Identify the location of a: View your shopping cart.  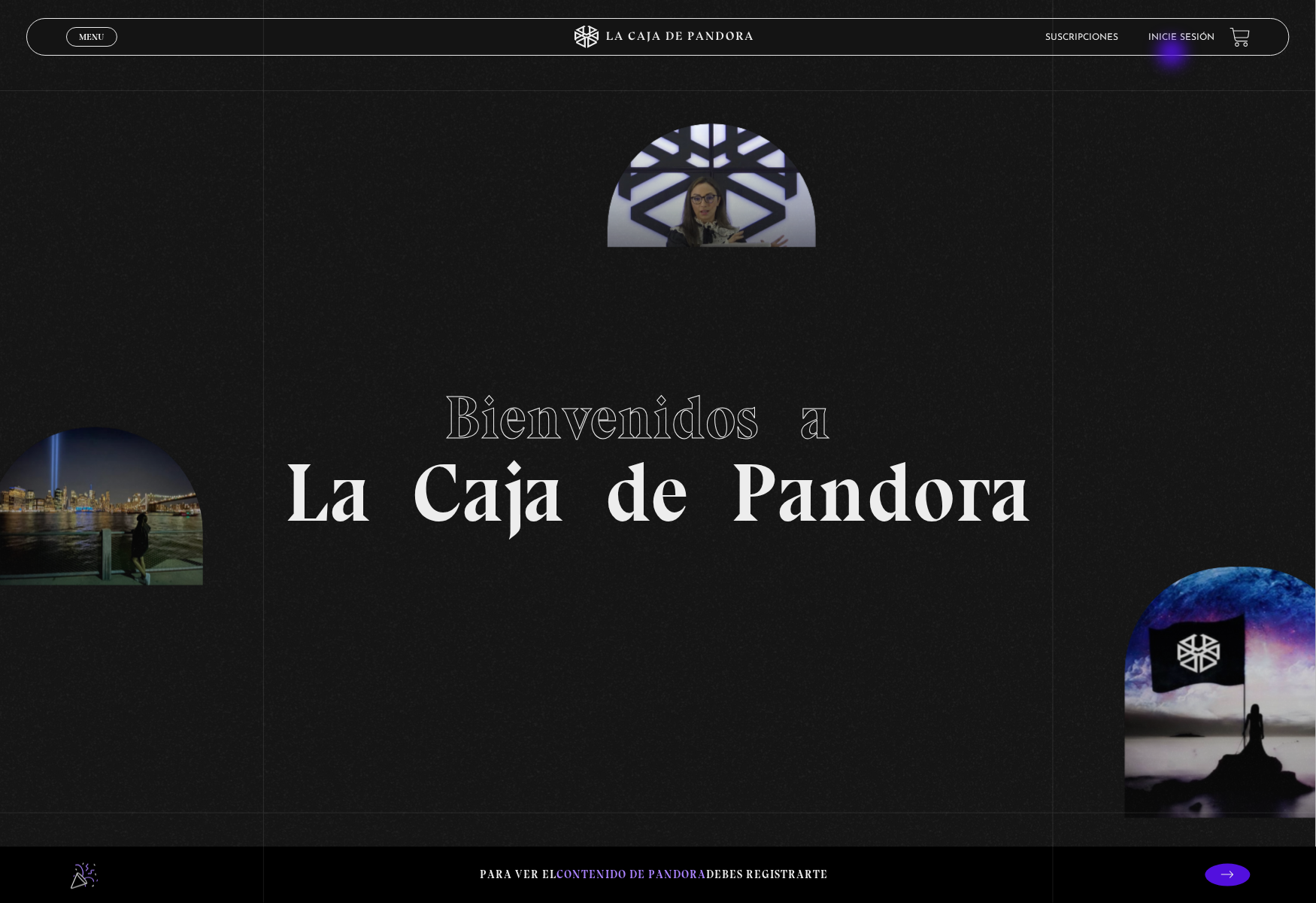
(1240, 36).